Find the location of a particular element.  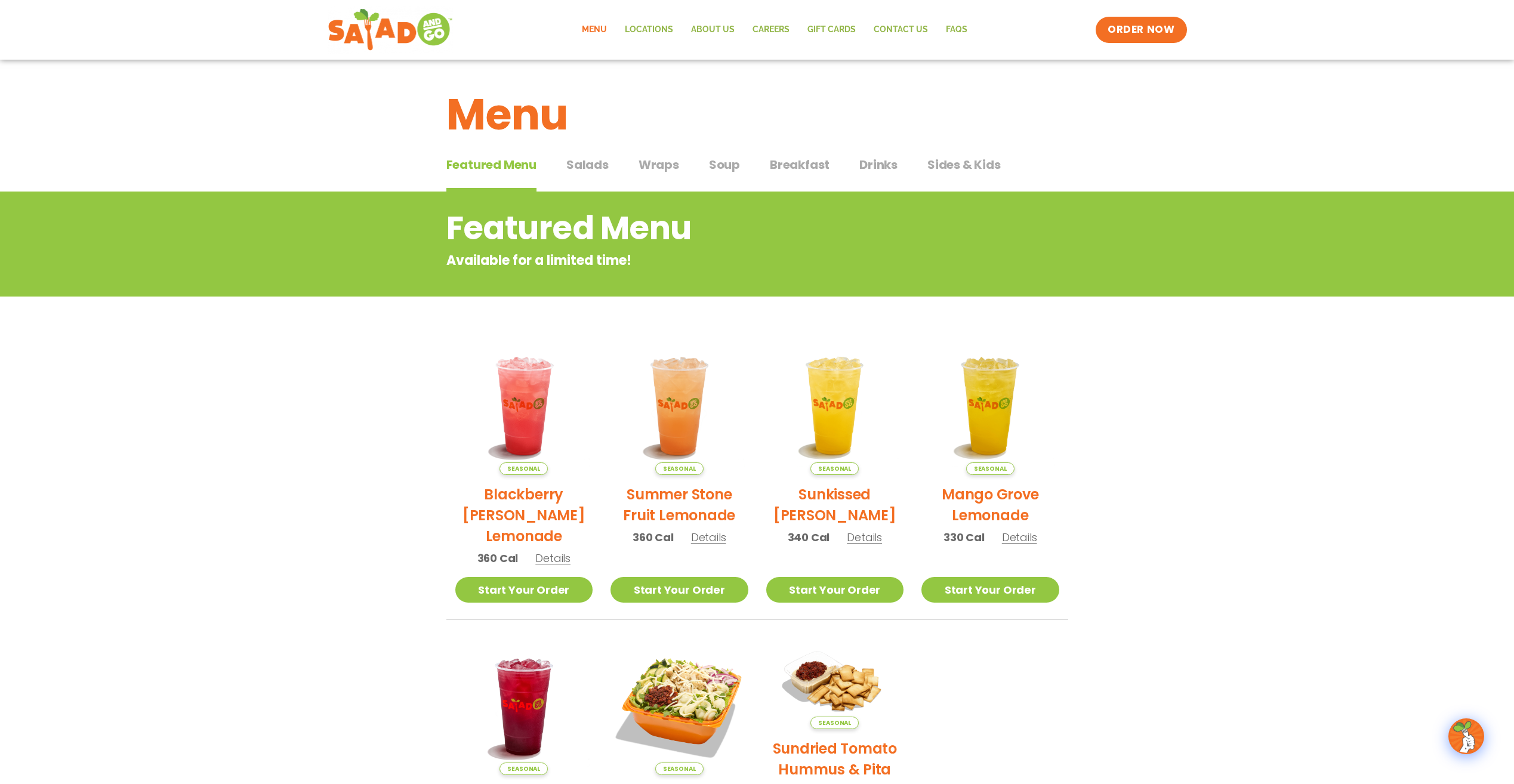

span: Drinks is located at coordinates (879, 165).